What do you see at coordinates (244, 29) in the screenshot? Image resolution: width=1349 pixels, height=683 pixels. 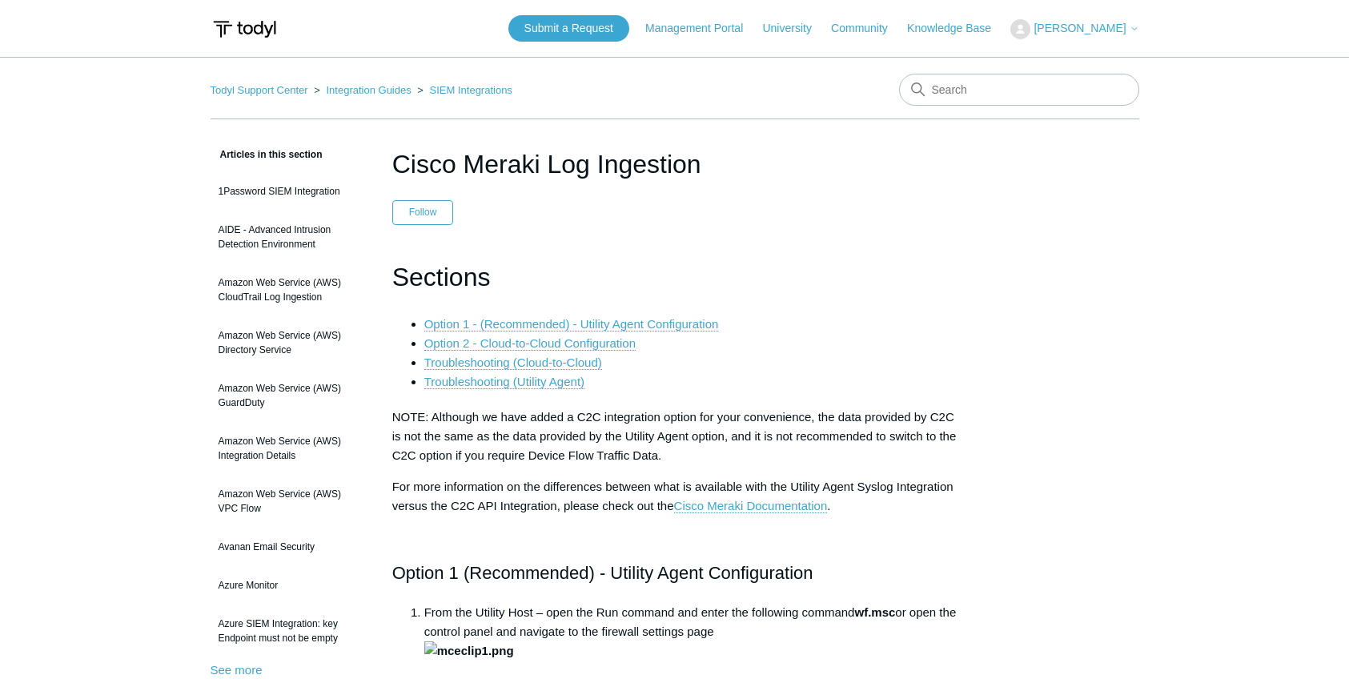 I see `img: Todyl Support Center Help Center home page` at bounding box center [244, 29].